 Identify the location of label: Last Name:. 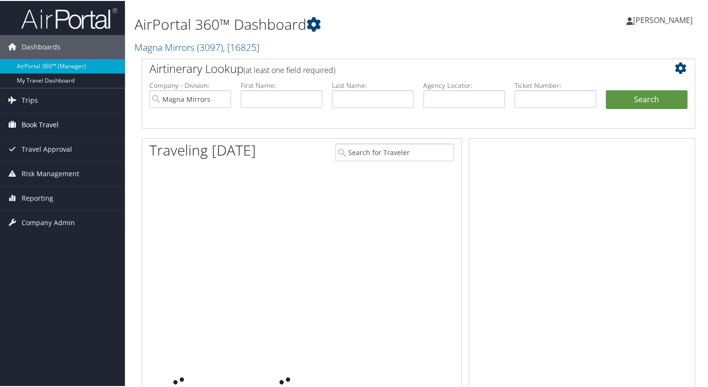
(373, 85).